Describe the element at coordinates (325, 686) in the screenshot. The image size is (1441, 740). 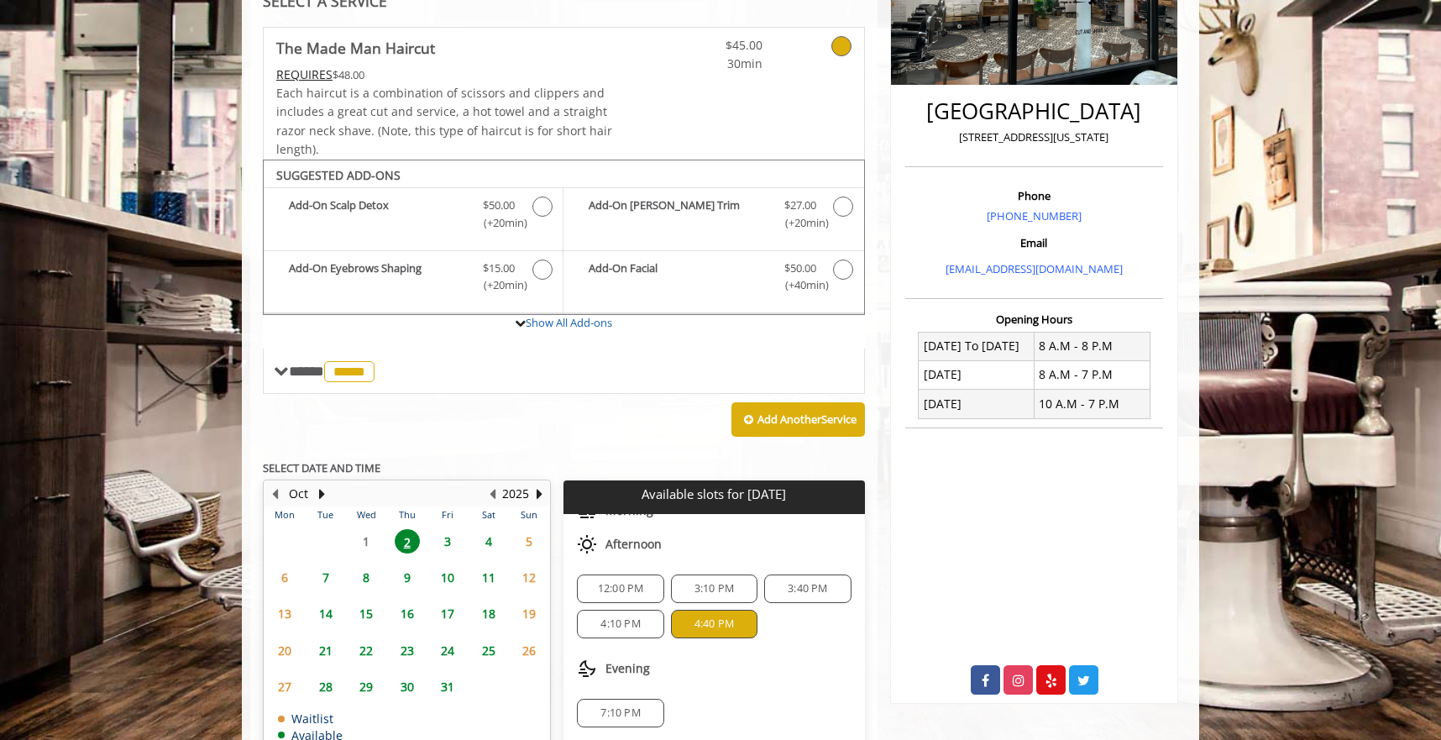
I see `td: Select day28` at that location.